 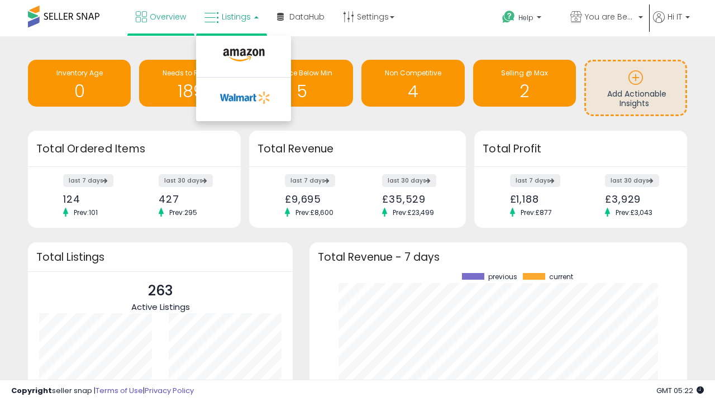 I want to click on h3: Total Profit, so click(x=581, y=149).